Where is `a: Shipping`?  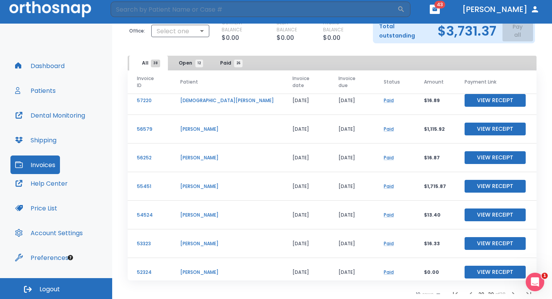 a: Shipping is located at coordinates (36, 140).